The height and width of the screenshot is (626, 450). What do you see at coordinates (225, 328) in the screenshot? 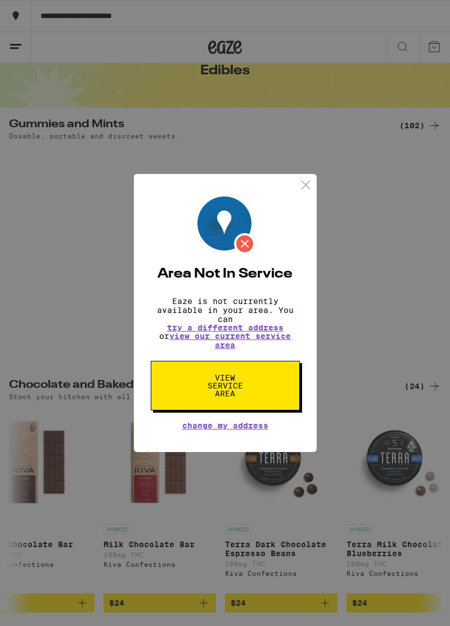
I see `button: try a different address` at bounding box center [225, 328].